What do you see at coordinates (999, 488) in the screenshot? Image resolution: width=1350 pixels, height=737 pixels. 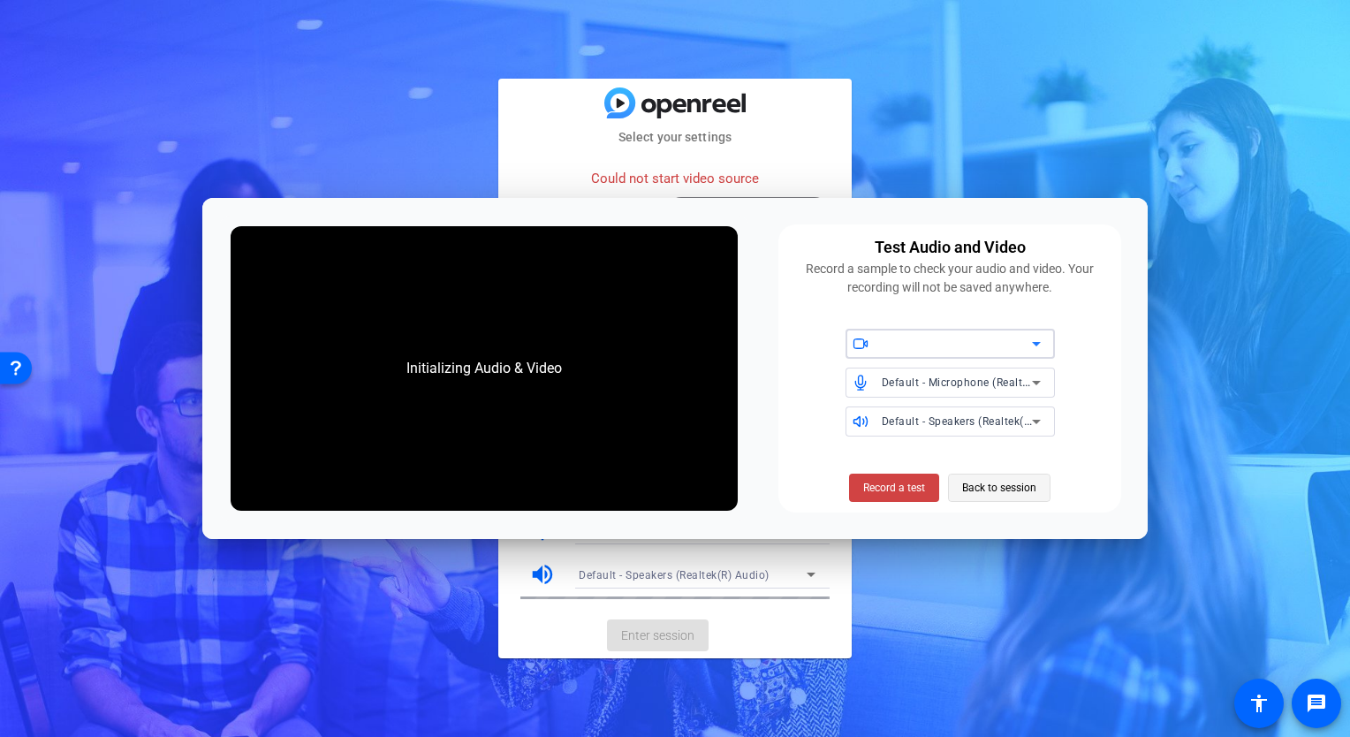 I see `button: Back to session` at bounding box center [999, 488].